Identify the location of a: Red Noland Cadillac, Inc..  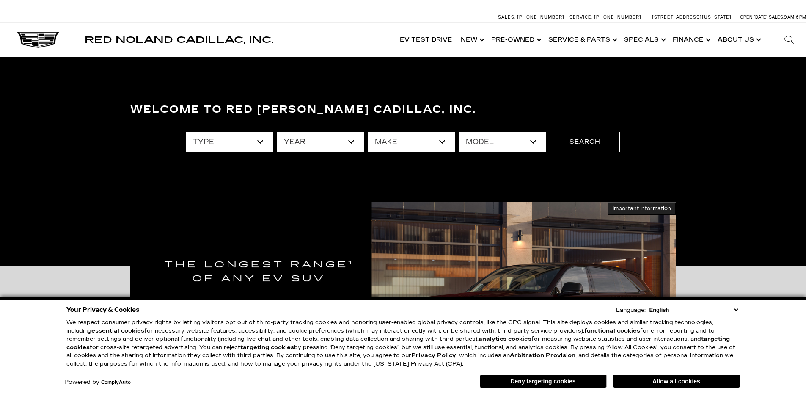
(179, 40).